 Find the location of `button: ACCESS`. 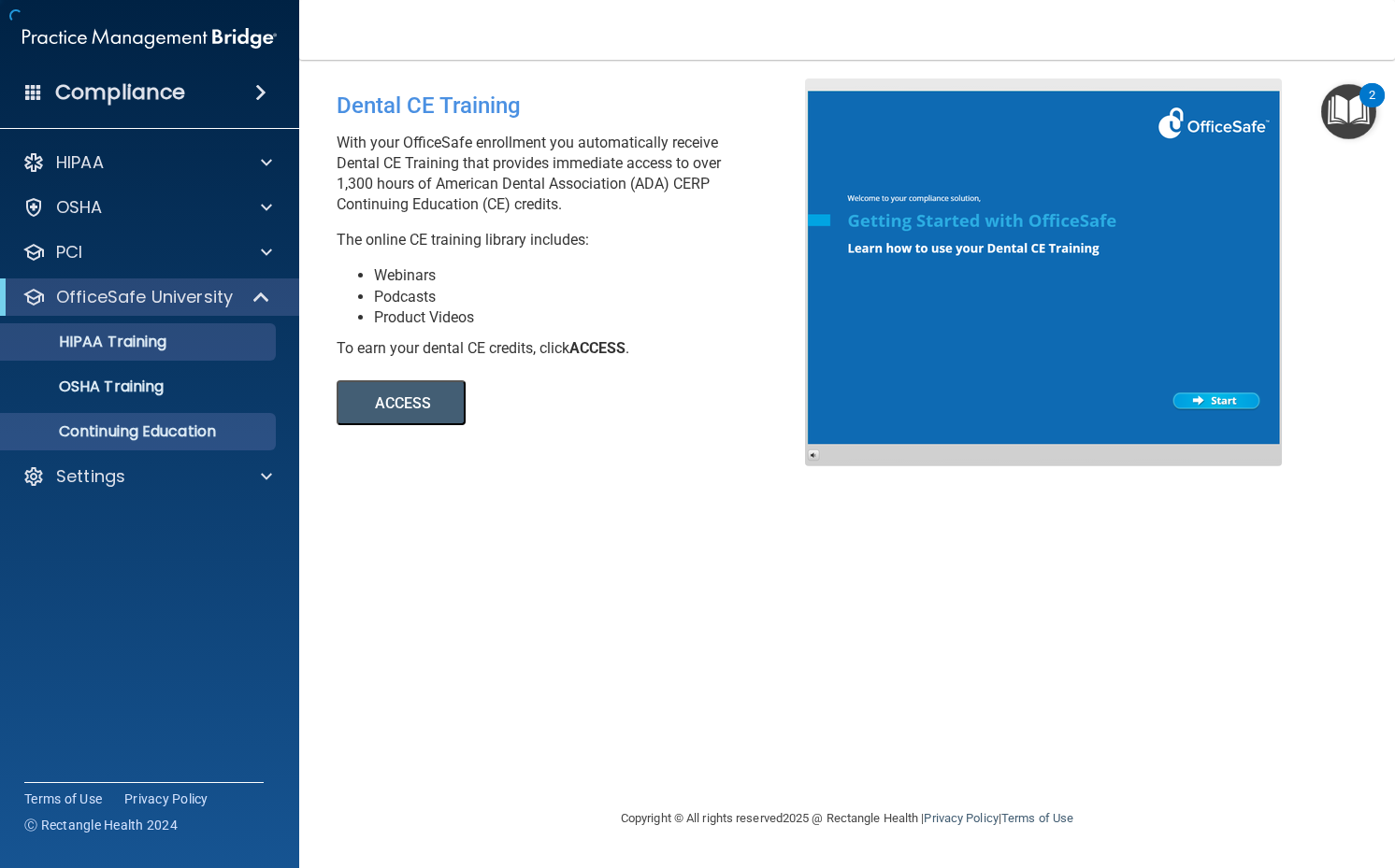

button: ACCESS is located at coordinates (401, 403).